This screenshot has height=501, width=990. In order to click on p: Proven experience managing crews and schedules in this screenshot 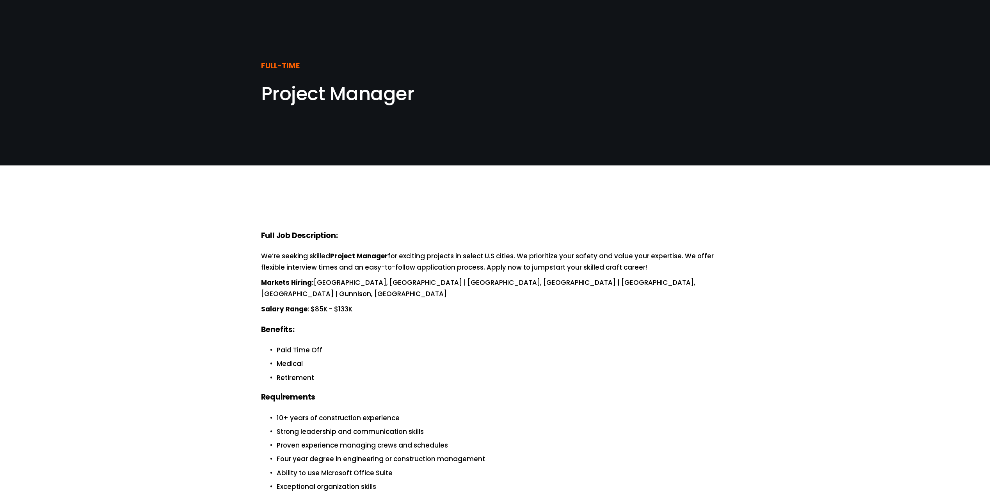, I will do `click(503, 445)`.